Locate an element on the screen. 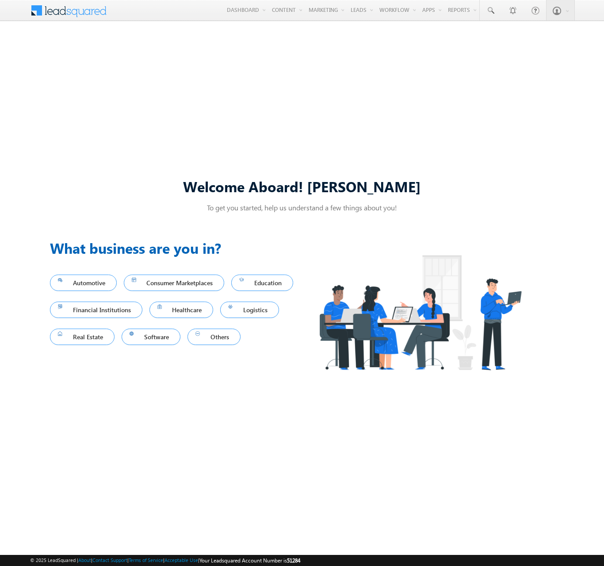  span: Others is located at coordinates (214, 336).